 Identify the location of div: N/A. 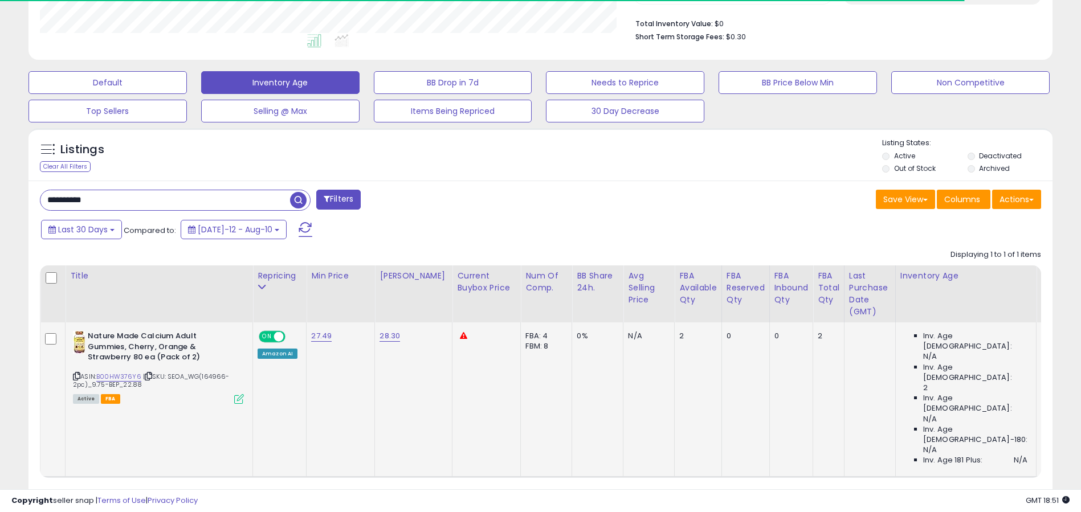
(647, 336).